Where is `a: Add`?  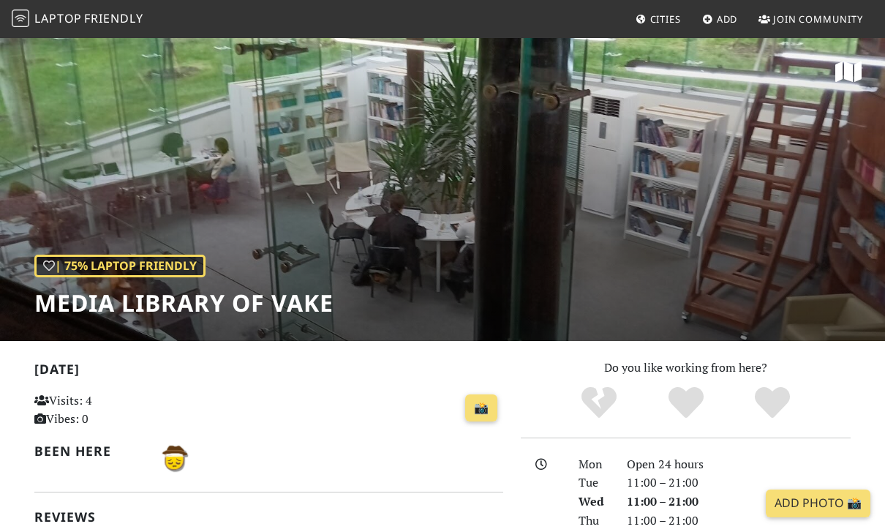 a: Add is located at coordinates (720, 19).